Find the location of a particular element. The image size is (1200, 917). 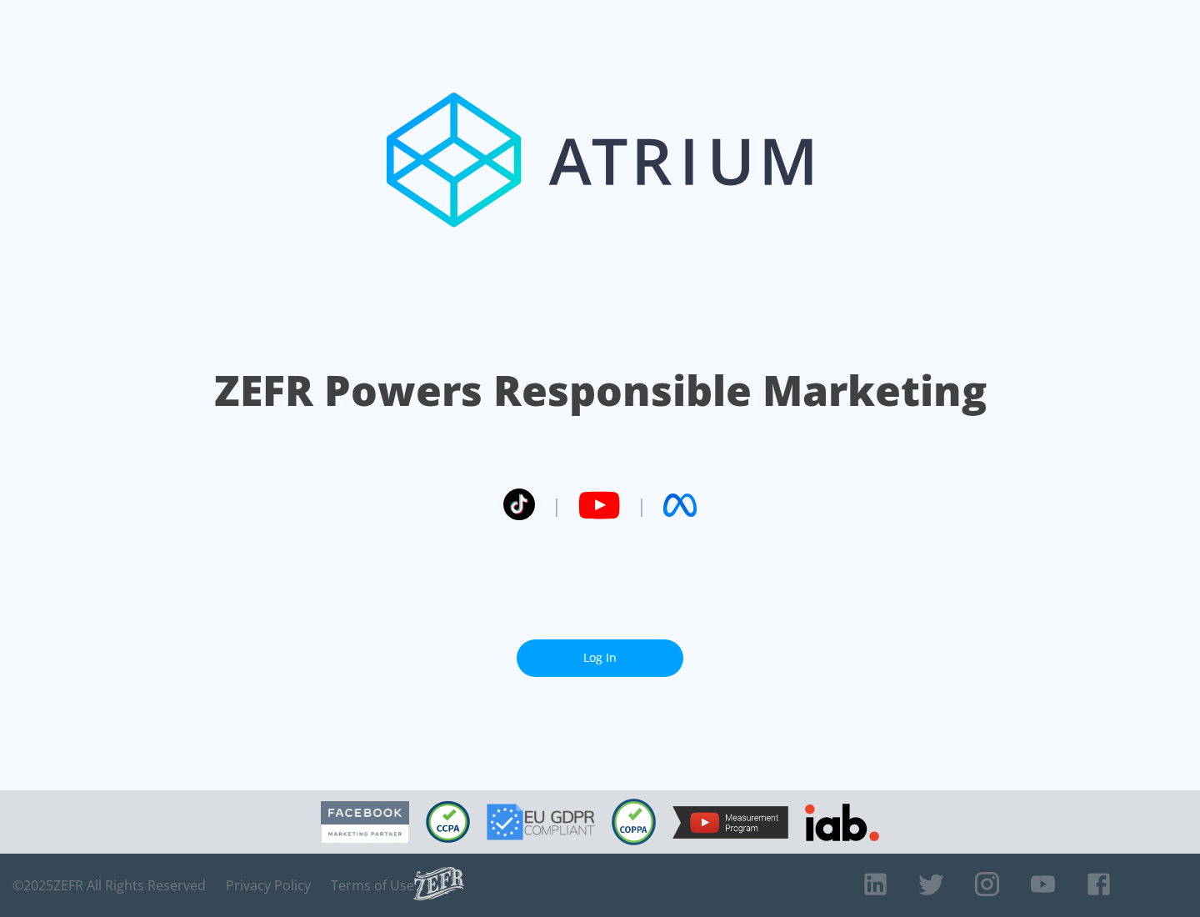

a: Terms of Use is located at coordinates (372, 885).